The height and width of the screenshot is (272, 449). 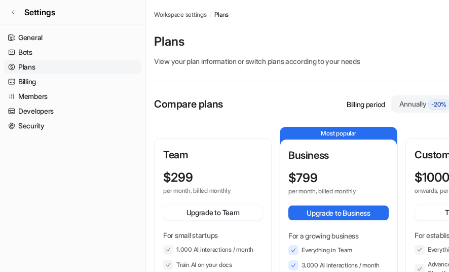 I want to click on a: Workspace settings, so click(x=180, y=15).